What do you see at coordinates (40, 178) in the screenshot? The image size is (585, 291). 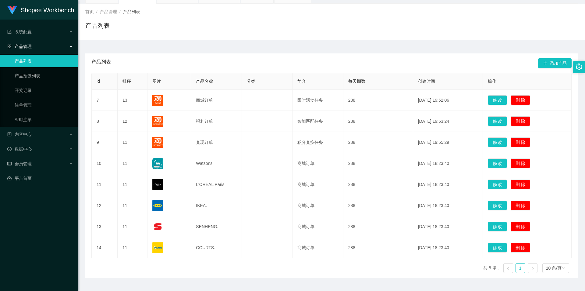 I see `a: 图标: dashboard平台首页` at bounding box center [40, 178].